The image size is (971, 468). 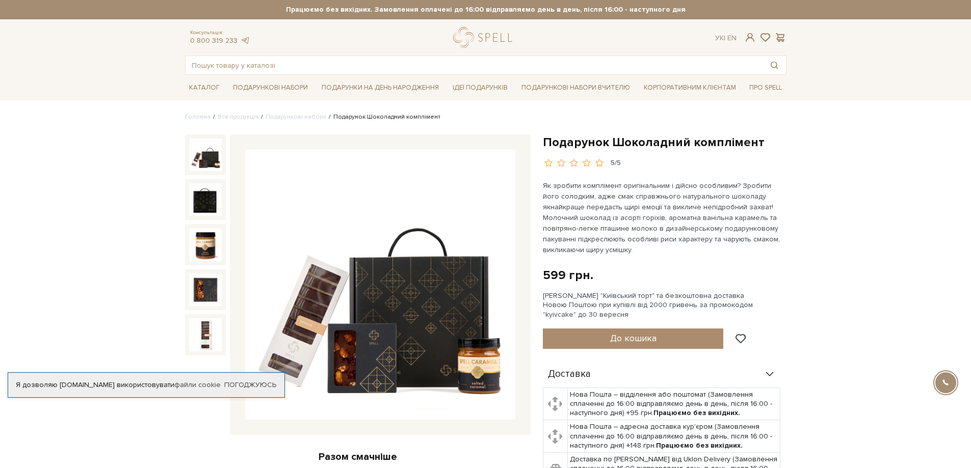 What do you see at coordinates (665, 142) in the screenshot?
I see `h1: Подарунок Шоколадний комплімент` at bounding box center [665, 142].